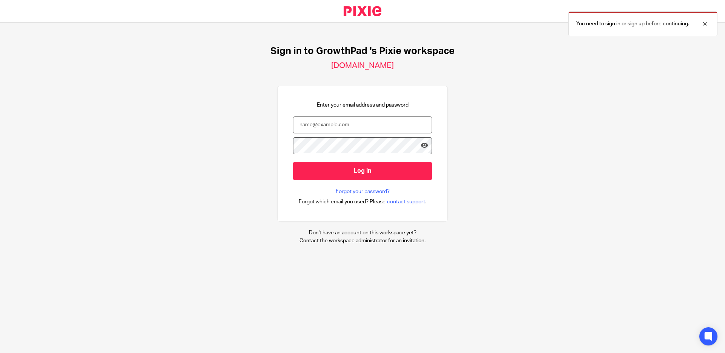  What do you see at coordinates (362, 191) in the screenshot?
I see `a: Forgot your password?` at bounding box center [362, 191].